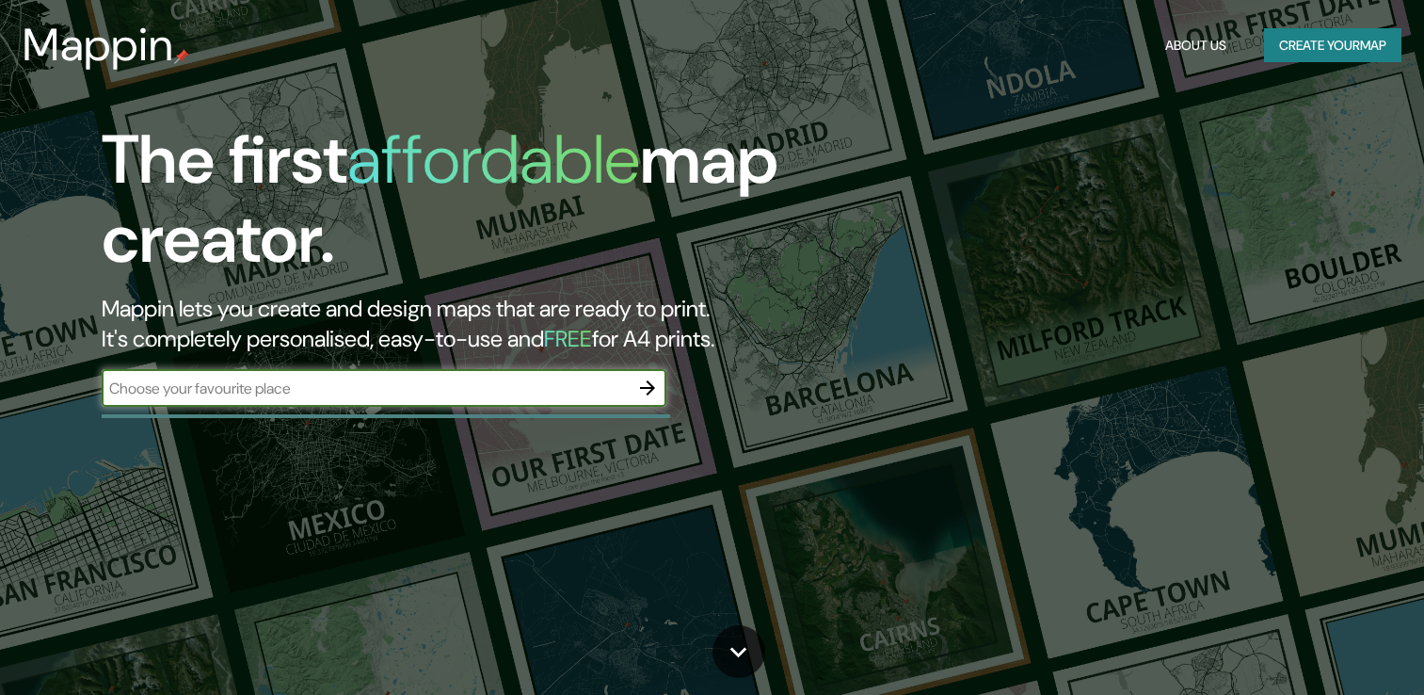 The image size is (1424, 695). Describe the element at coordinates (365, 388) in the screenshot. I see `input: Choose your favourite place` at that location.